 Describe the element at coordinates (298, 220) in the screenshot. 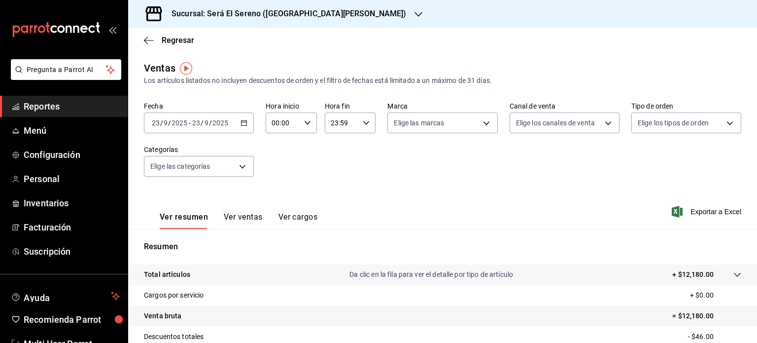

I see `button: Ver cargos` at that location.